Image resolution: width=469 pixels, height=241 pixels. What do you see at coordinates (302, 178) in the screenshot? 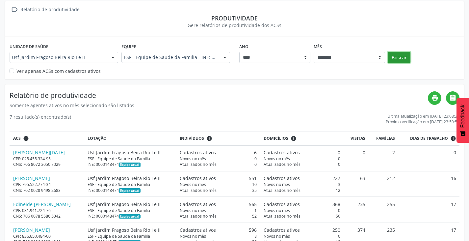
I see `div: 227` at bounding box center [302, 178].